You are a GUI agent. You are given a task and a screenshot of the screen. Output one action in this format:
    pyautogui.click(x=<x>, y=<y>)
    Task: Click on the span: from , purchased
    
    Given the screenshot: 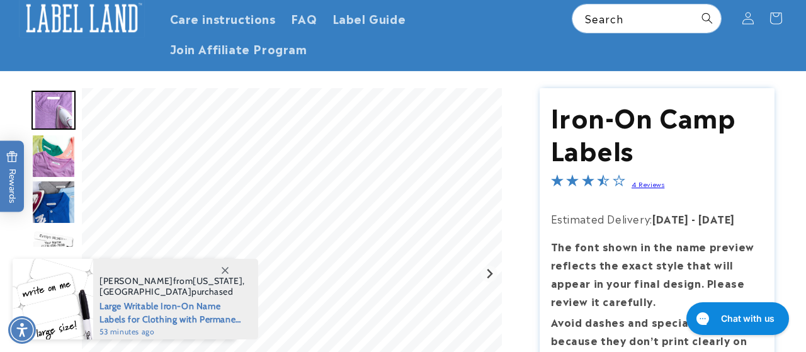 What is the action you would take?
    pyautogui.click(x=172, y=287)
    